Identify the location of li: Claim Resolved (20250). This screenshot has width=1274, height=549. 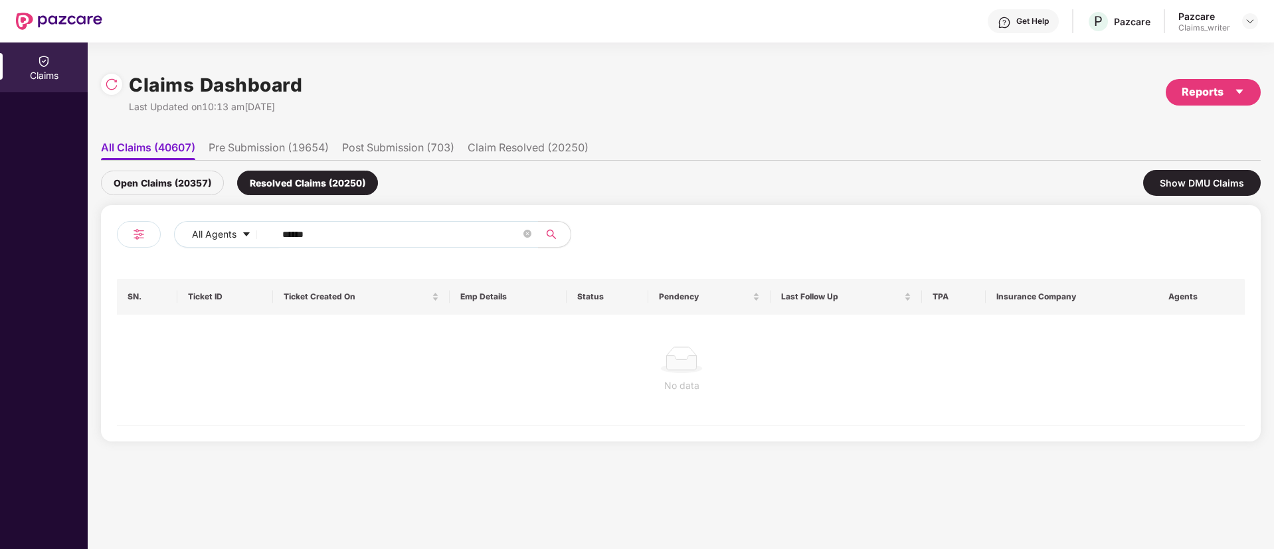
(528, 150).